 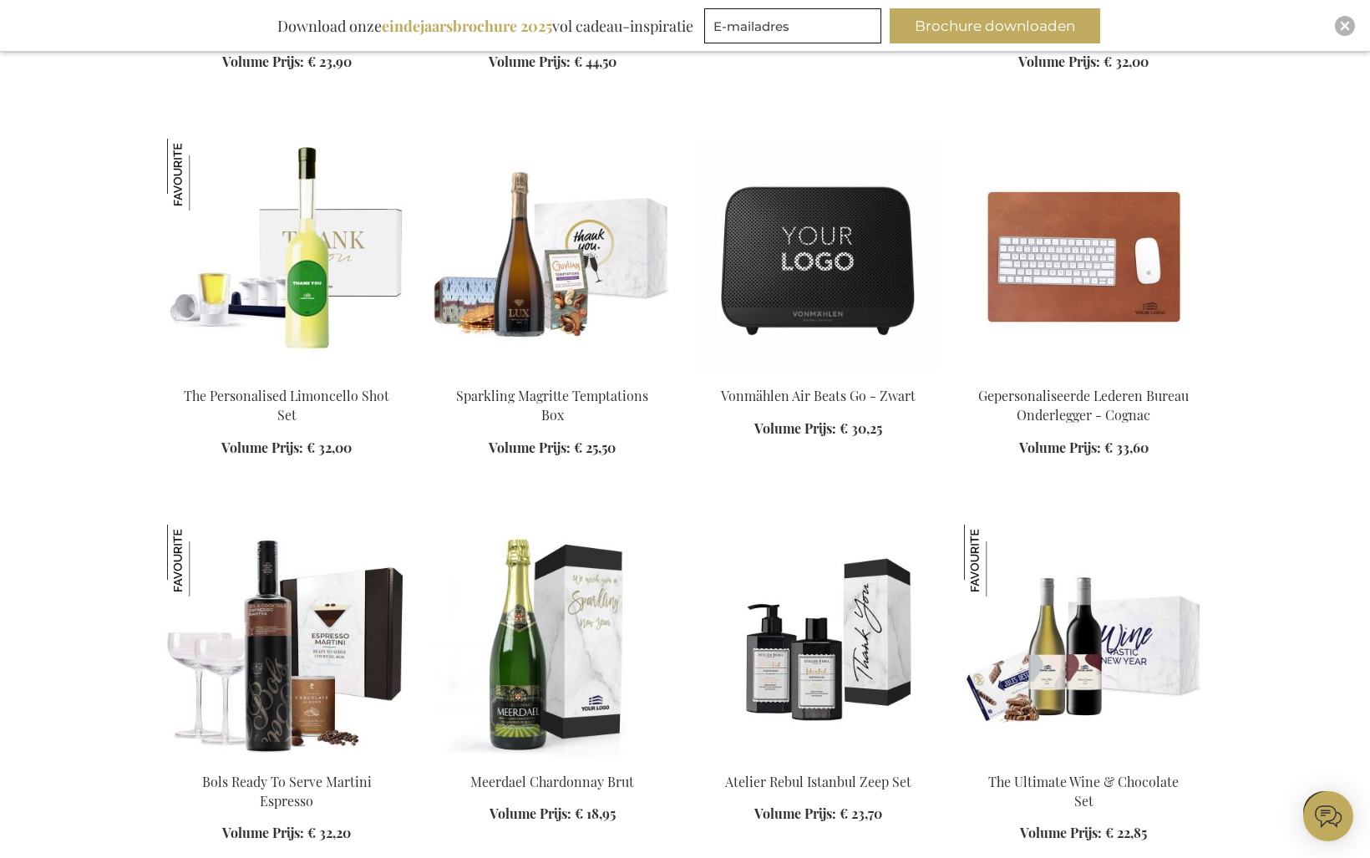 I want to click on a: Vonmahlen Air Beats GO, so click(x=818, y=373).